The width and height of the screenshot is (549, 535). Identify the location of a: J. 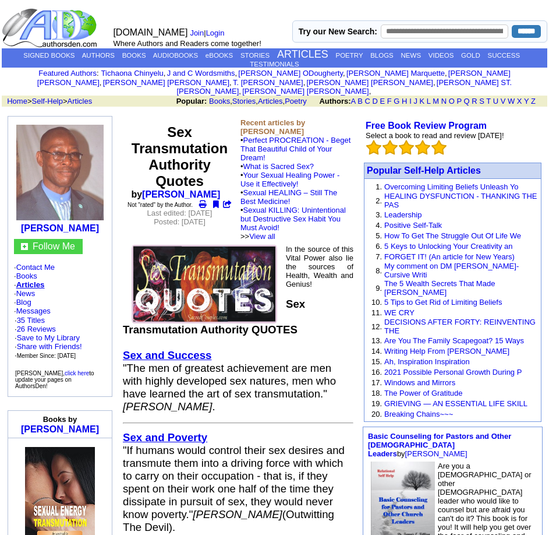
(415, 101).